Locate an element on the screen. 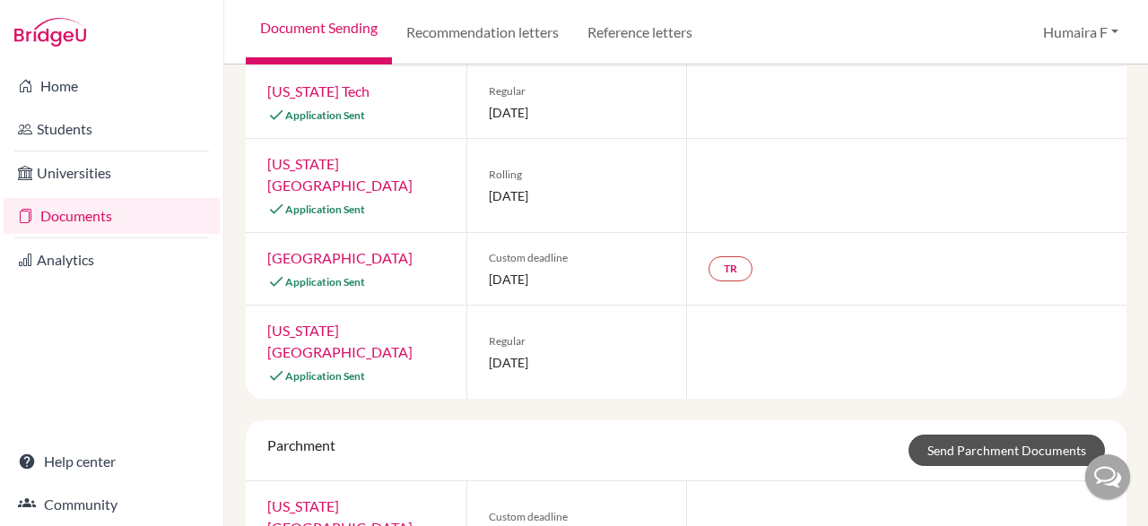 The width and height of the screenshot is (1148, 526). a: Universities is located at coordinates (111, 173).